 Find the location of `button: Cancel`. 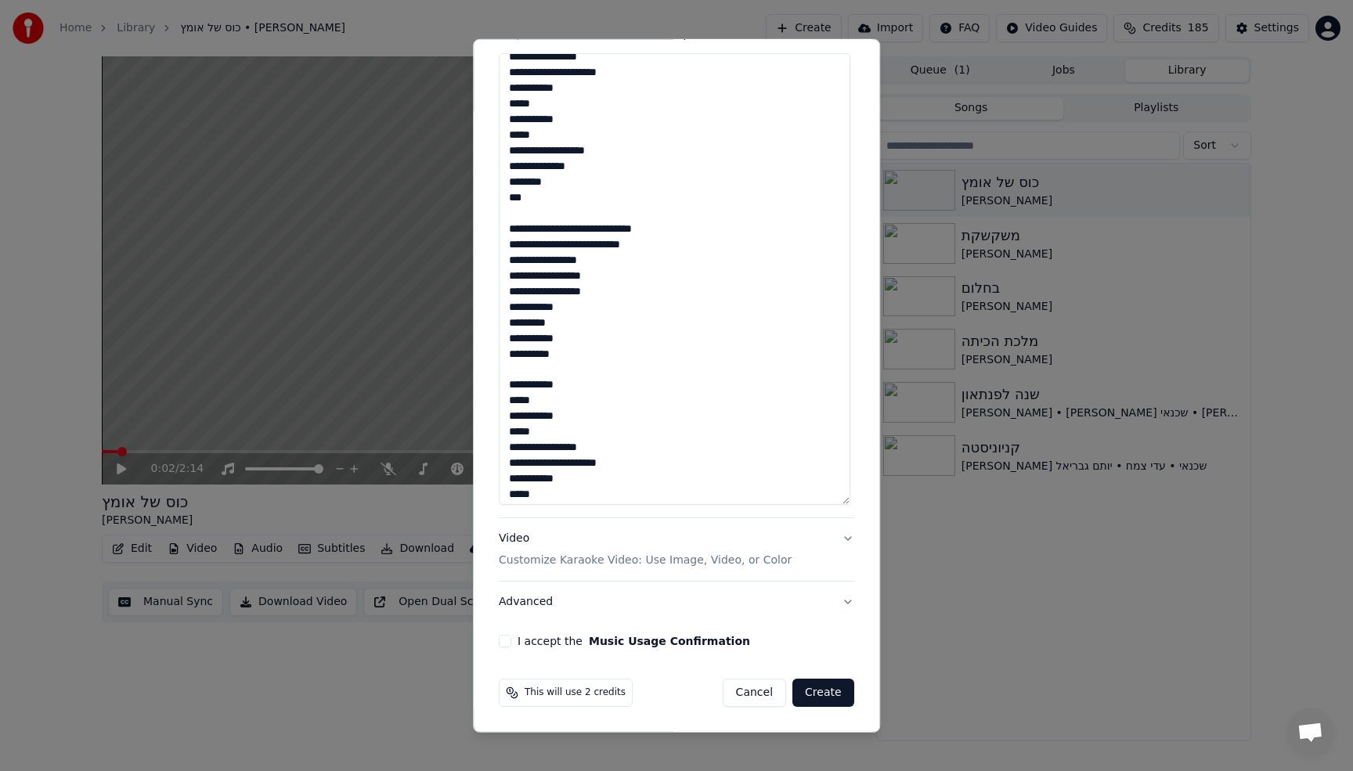

button: Cancel is located at coordinates (754, 693).